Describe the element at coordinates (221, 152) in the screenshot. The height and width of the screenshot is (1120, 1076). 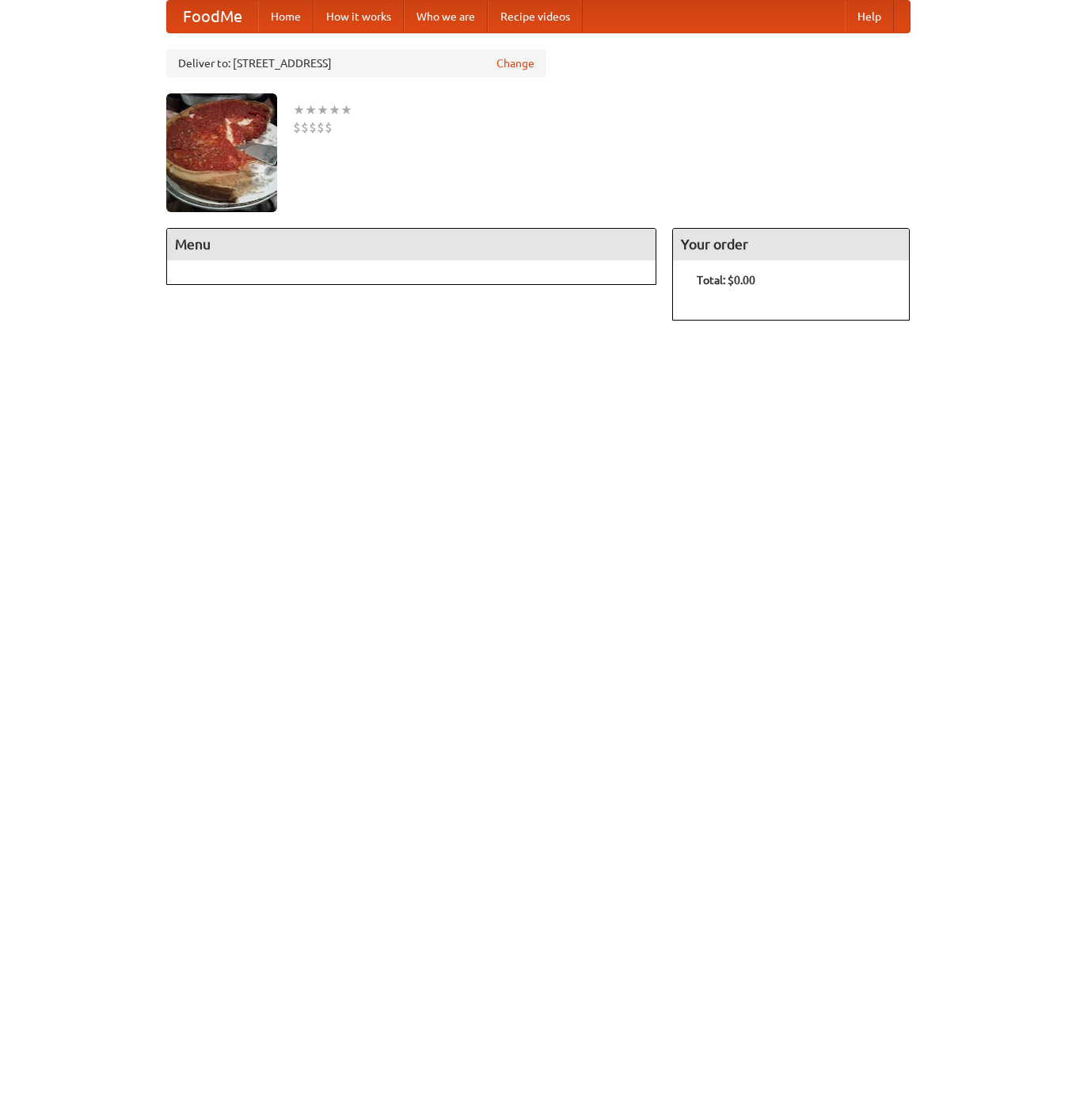
I see `img: angular.jpg` at that location.